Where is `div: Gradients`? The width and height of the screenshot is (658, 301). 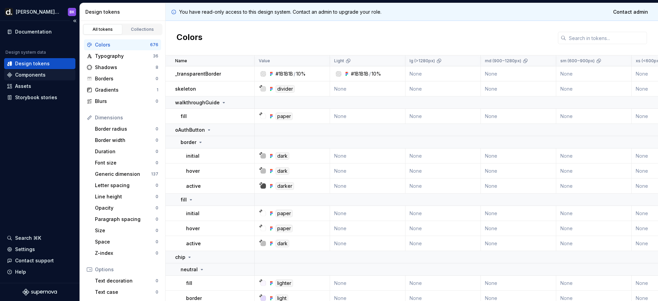 div: Gradients is located at coordinates (126, 90).